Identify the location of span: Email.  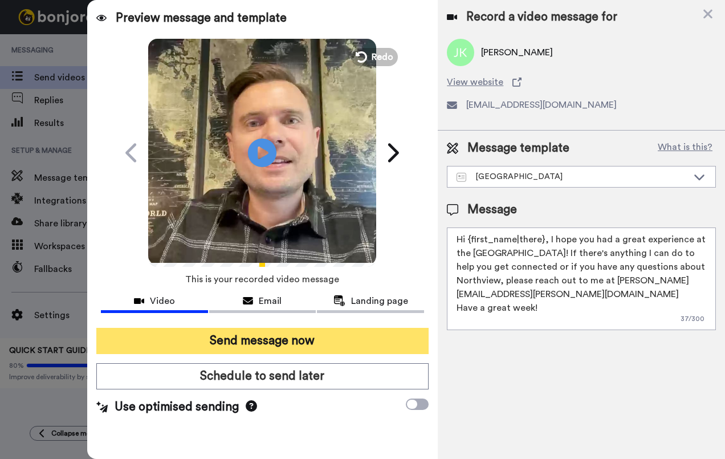
(270, 301).